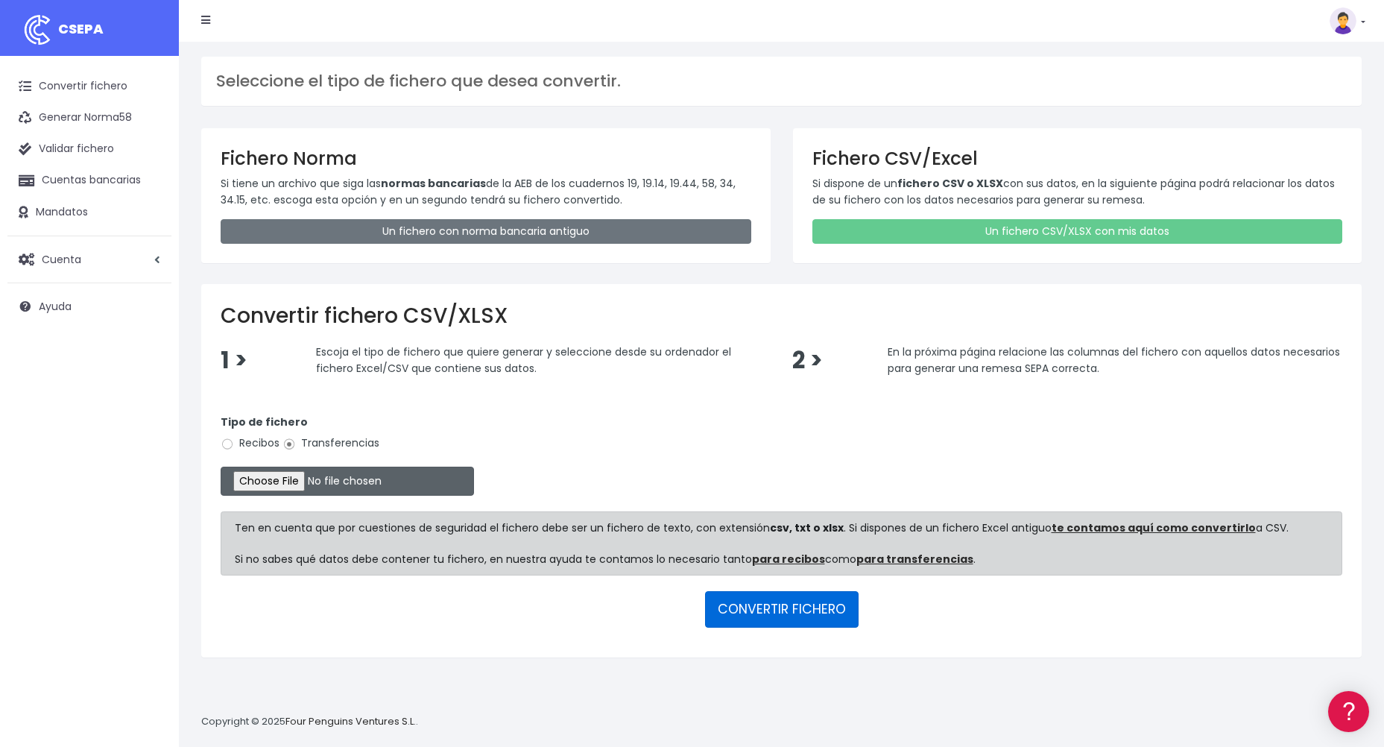  What do you see at coordinates (523, 360) in the screenshot?
I see `span: Escoja el tipo de fichero que quiere generar y seleccione desde su ordenador el fichero Excel/CSV...` at bounding box center [523, 360].